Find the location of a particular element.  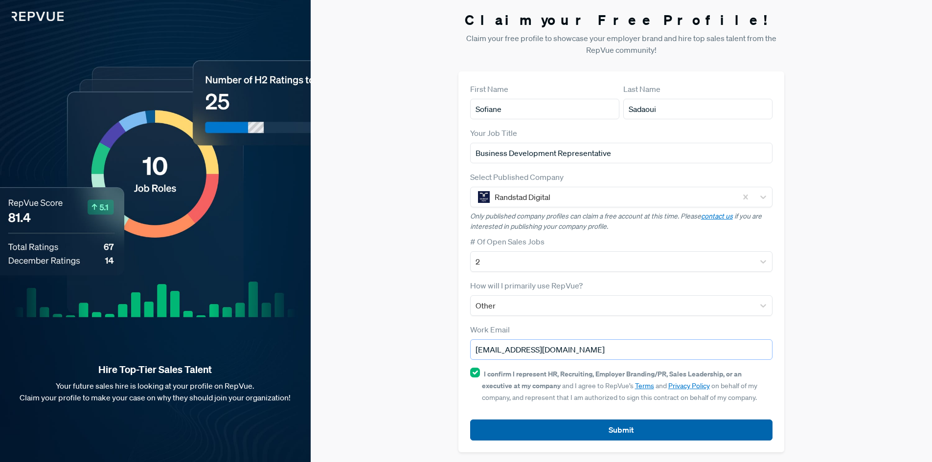

img: Randstad Digital is located at coordinates (484, 197).